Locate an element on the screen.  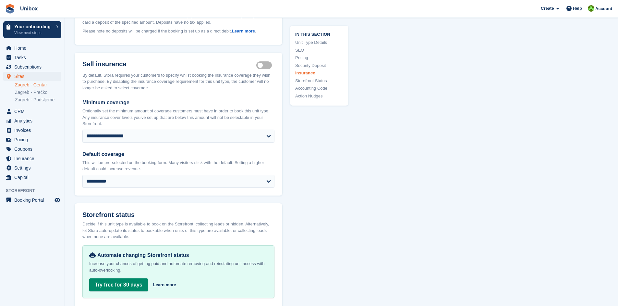
a: Zagreb - Centar is located at coordinates (38, 85).